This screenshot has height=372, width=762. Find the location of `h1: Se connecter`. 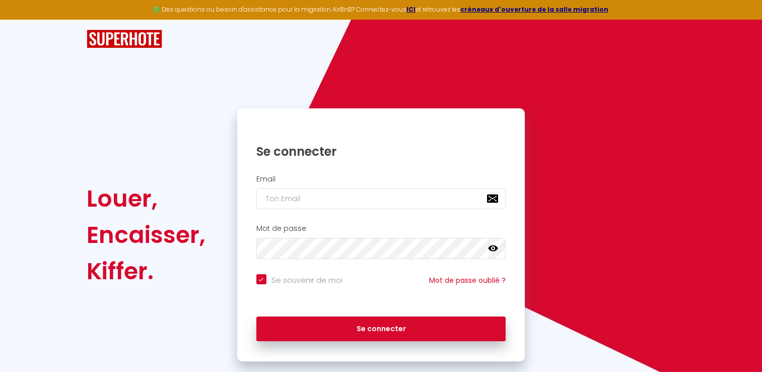

h1: Se connecter is located at coordinates (381, 151).